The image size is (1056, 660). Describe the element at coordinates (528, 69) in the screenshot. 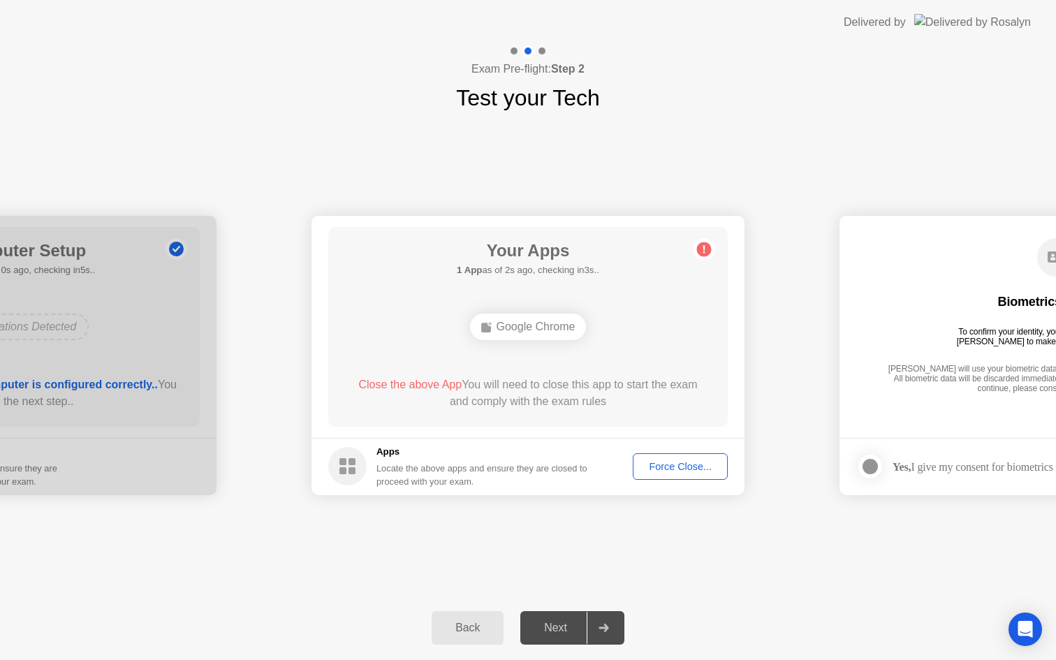

I see `h4: Exam Pre-flight:` at that location.